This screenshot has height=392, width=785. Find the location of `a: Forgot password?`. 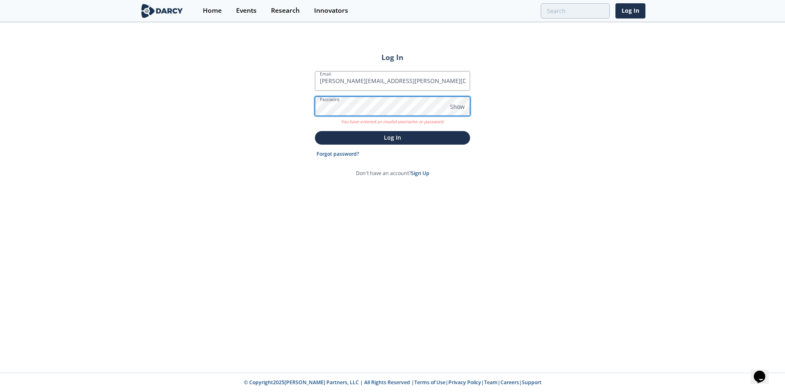

a: Forgot password? is located at coordinates (338, 154).